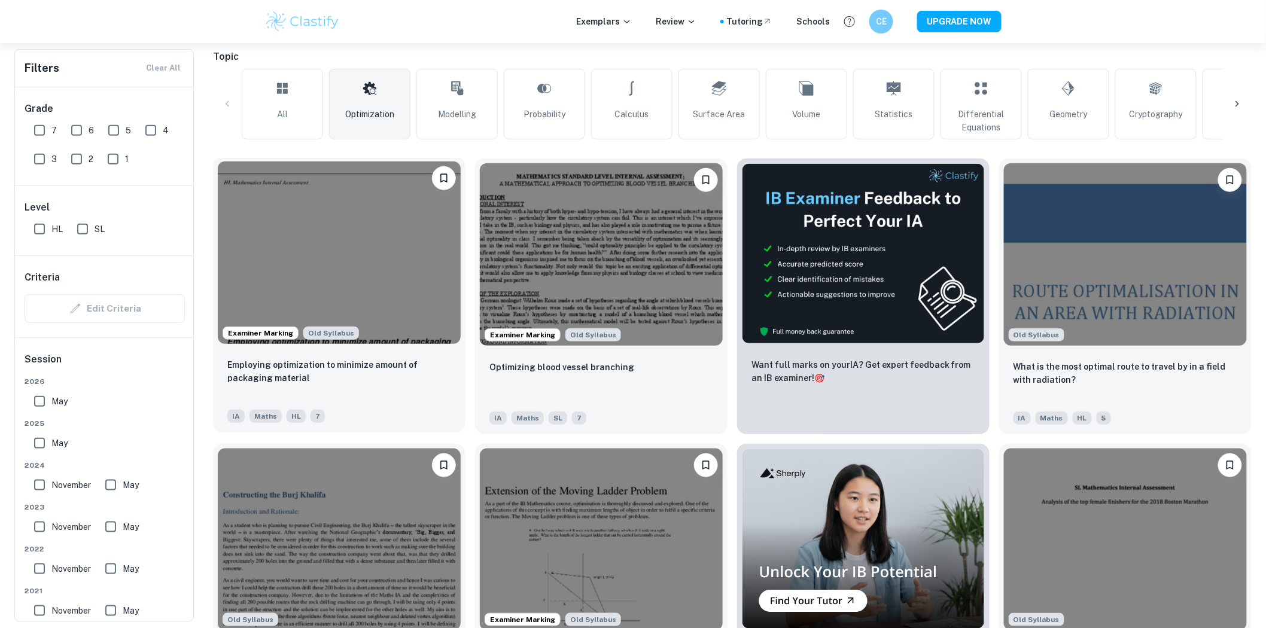  I want to click on span: Cryptography, so click(1156, 114).